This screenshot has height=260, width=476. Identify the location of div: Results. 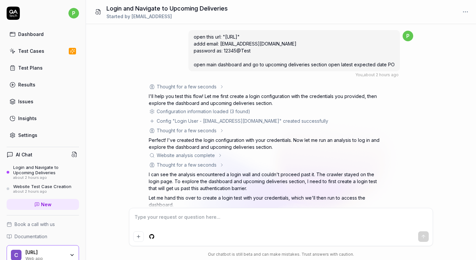
(27, 85).